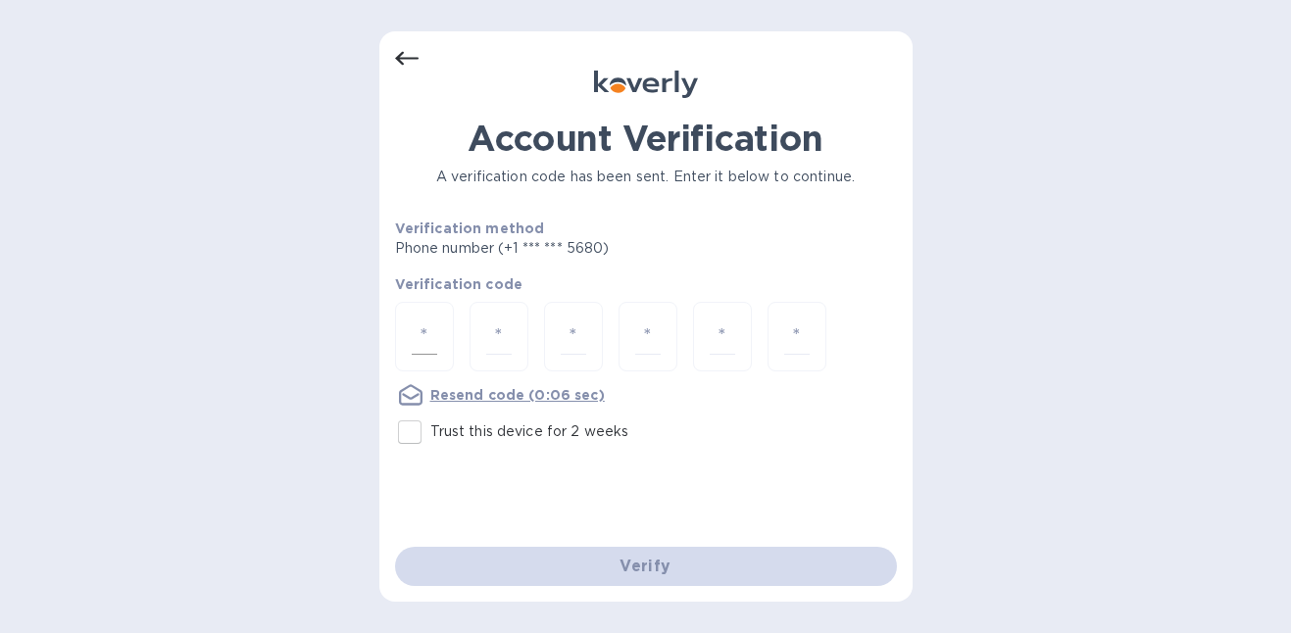  What do you see at coordinates (646, 284) in the screenshot?
I see `p: Verification code` at bounding box center [646, 284].